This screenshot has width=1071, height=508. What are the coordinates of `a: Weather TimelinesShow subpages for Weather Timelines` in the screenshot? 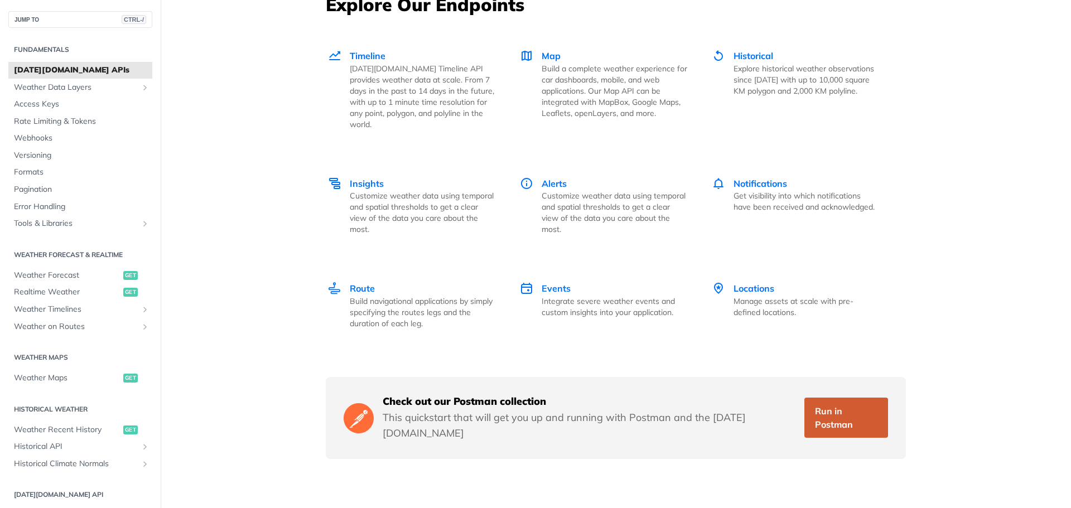 It's located at (80, 310).